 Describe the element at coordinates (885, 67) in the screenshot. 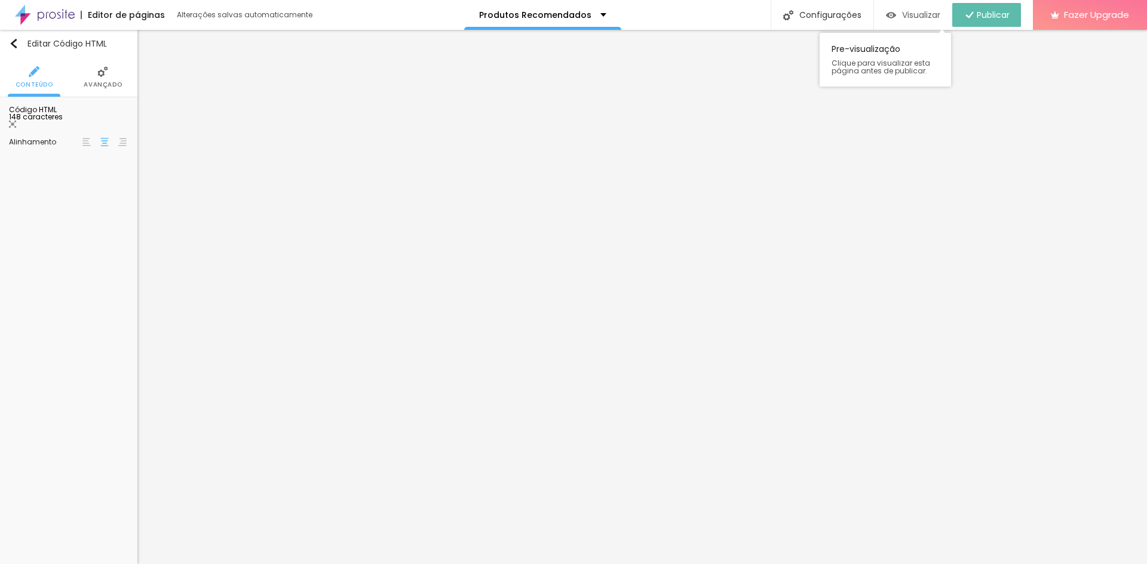

I see `span: Clique para visualizar esta página antes de publicar.` at that location.